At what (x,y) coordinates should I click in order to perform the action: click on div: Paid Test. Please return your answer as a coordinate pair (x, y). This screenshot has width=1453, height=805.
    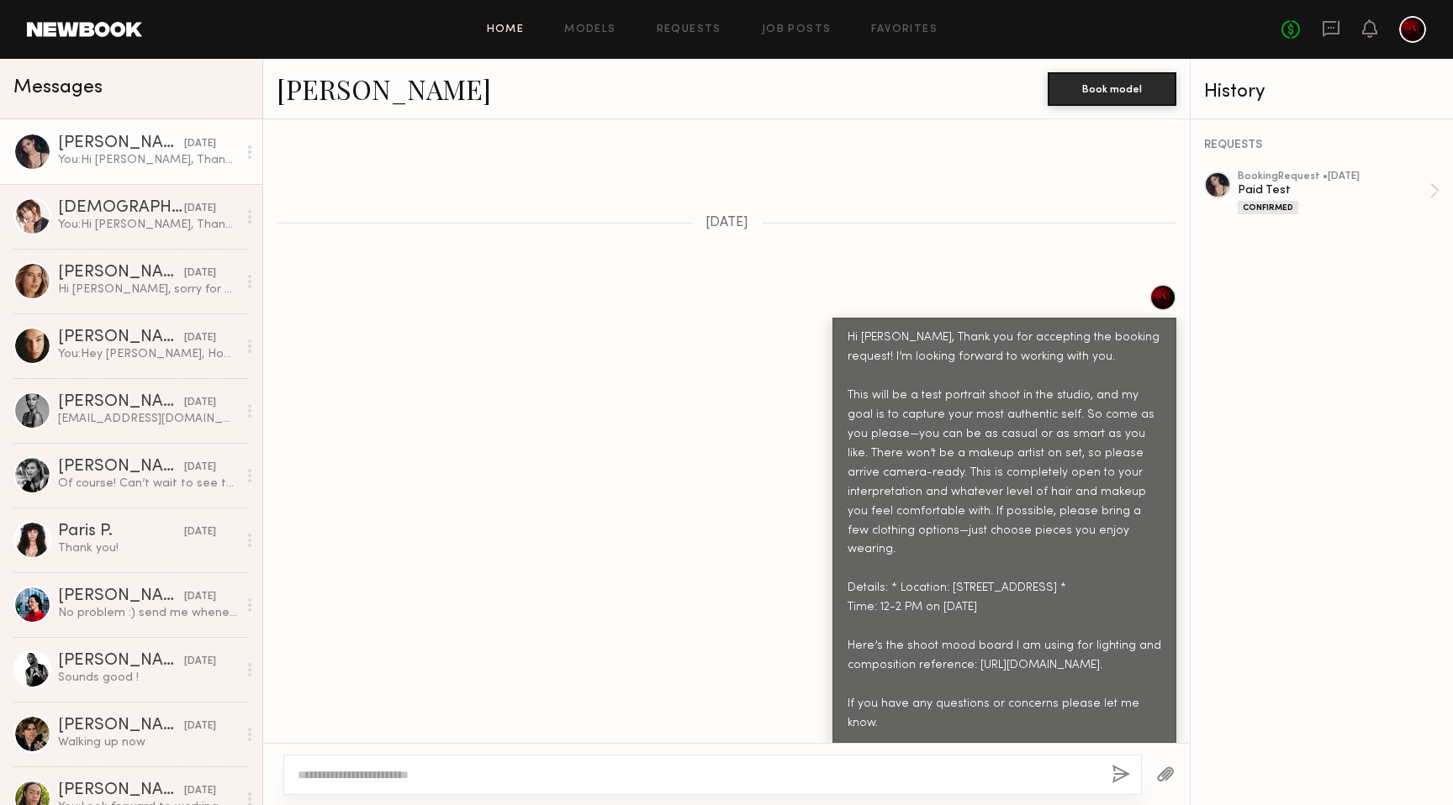
    Looking at the image, I should click on (1333, 190).